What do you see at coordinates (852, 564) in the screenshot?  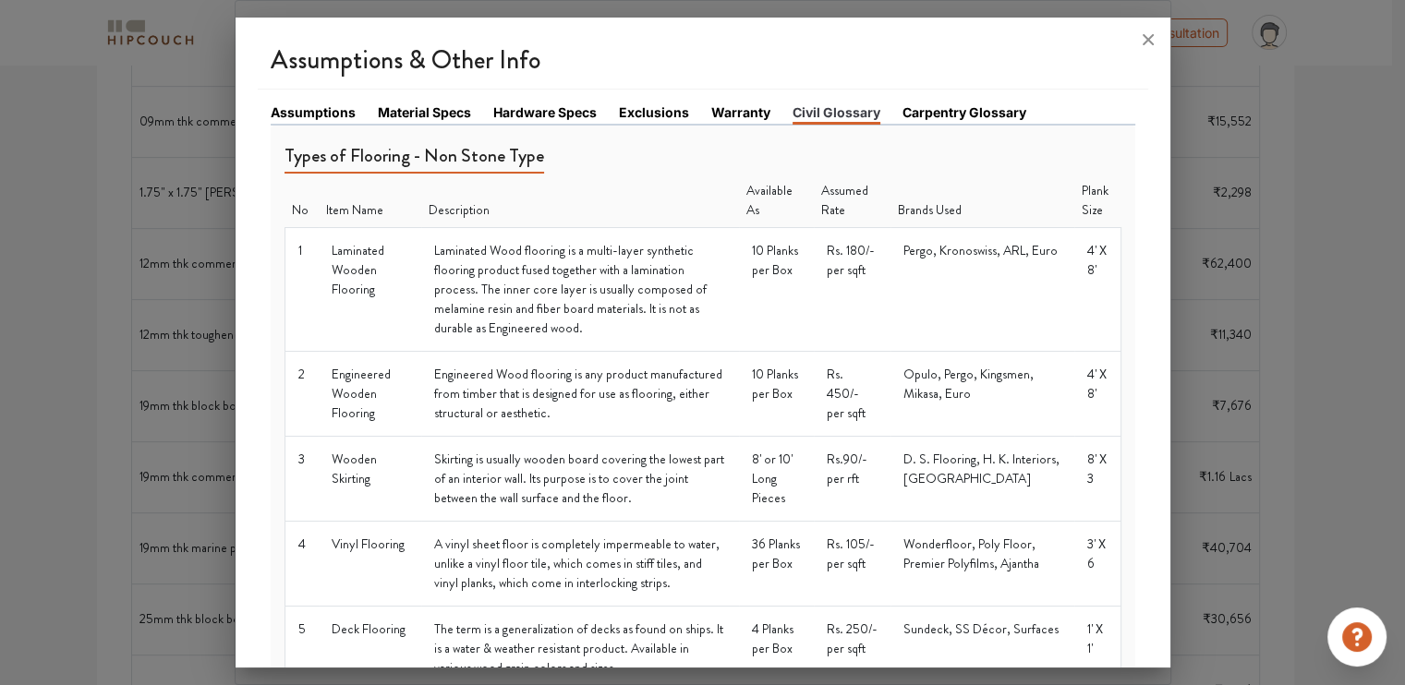 I see `td: Rs. 105/- per sqft` at bounding box center [852, 564].